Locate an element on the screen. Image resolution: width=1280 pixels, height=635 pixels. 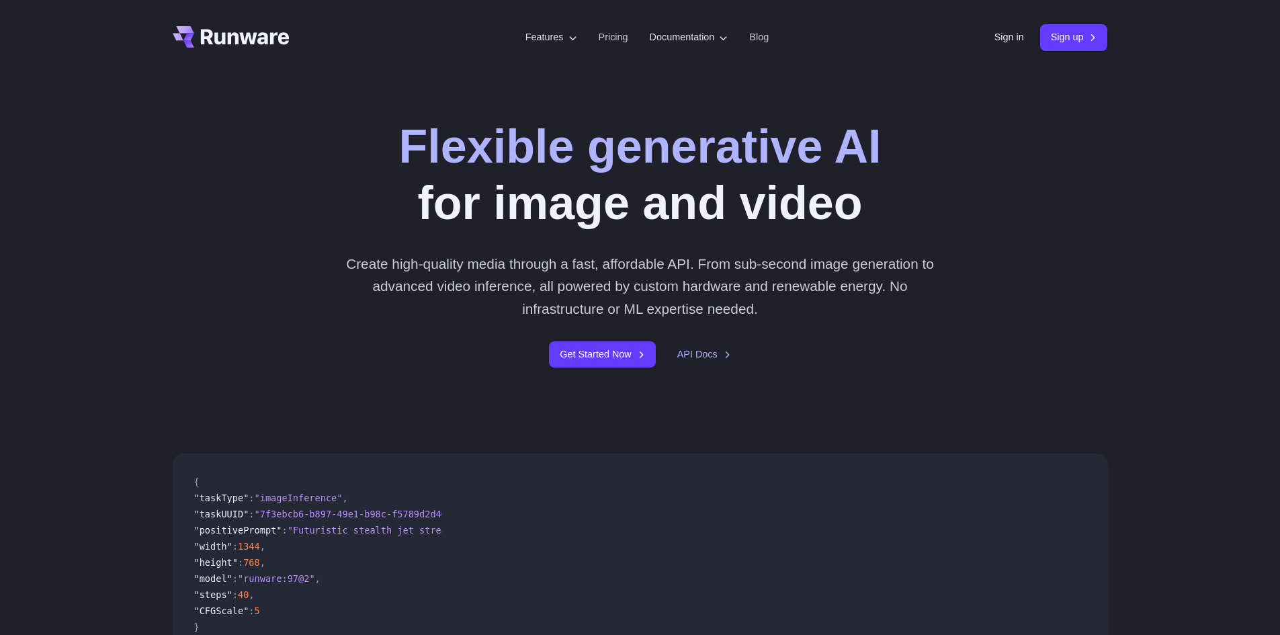
span: 768 is located at coordinates (251, 563).